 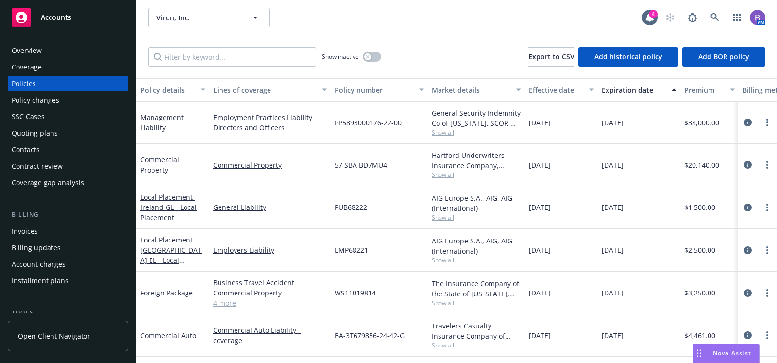 What do you see at coordinates (758, 17) in the screenshot?
I see `img: photo` at bounding box center [758, 17].